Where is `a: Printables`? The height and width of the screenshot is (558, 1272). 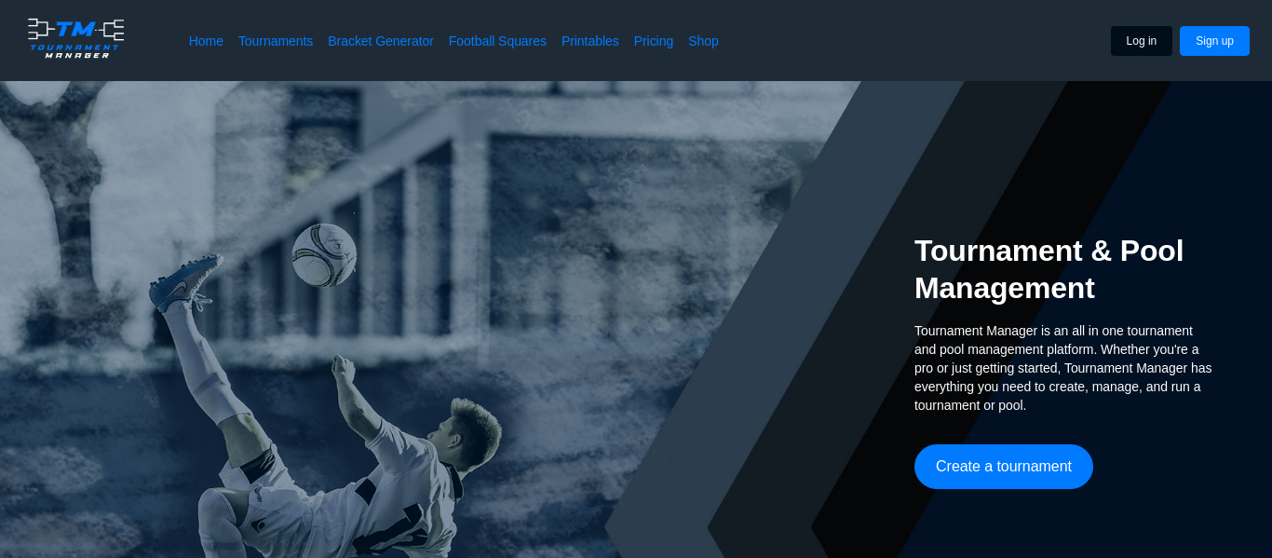
a: Printables is located at coordinates (590, 41).